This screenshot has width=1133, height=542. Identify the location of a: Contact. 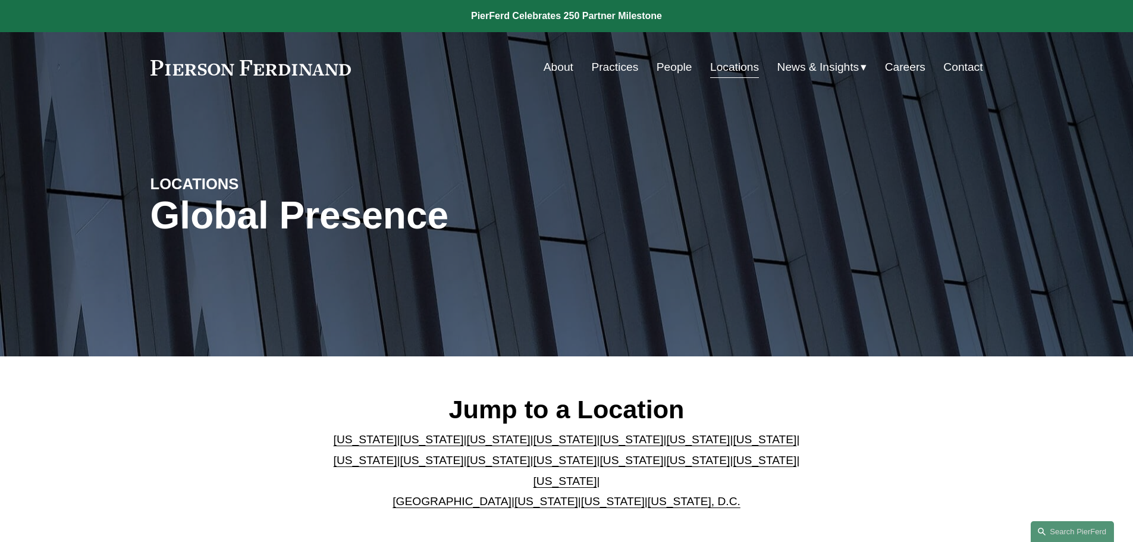
(963, 67).